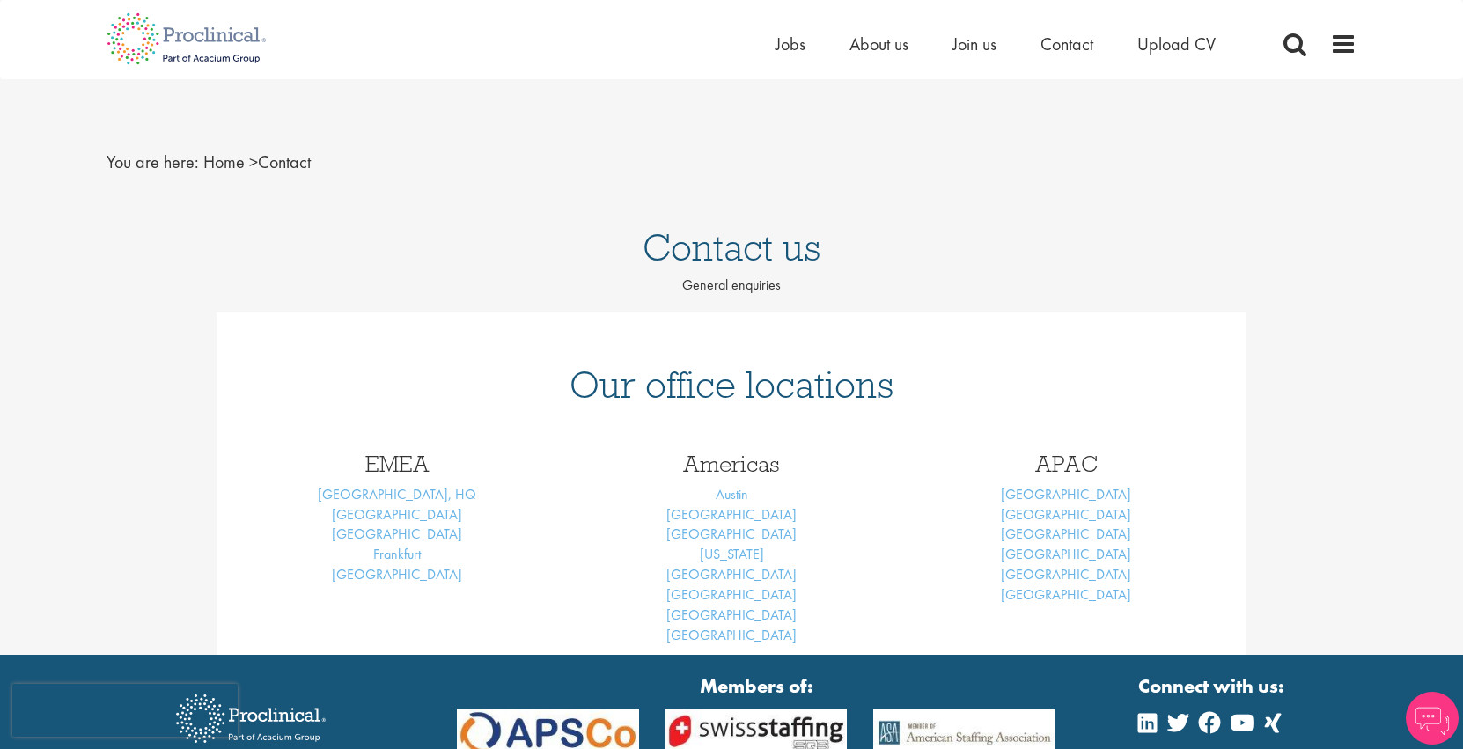 The image size is (1463, 749). I want to click on h3: EMEA, so click(397, 464).